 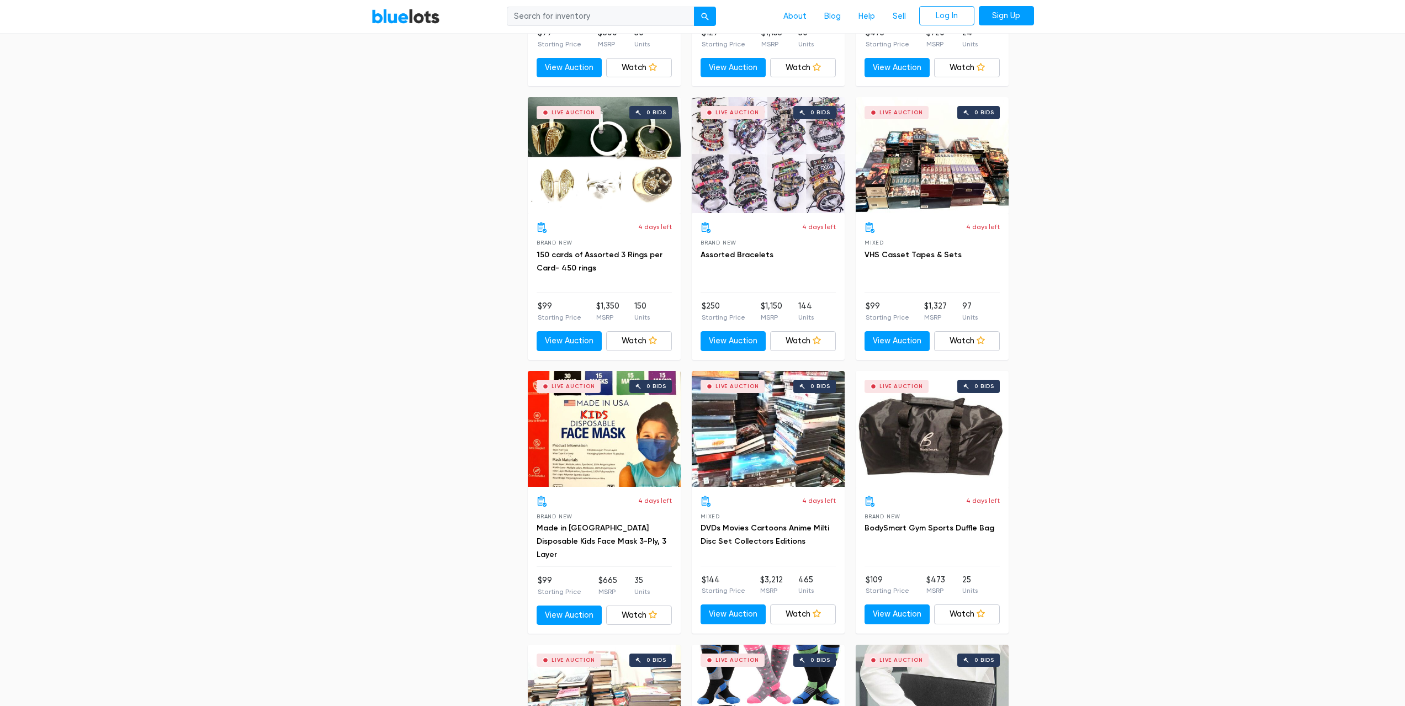 I want to click on a: Blog, so click(x=833, y=17).